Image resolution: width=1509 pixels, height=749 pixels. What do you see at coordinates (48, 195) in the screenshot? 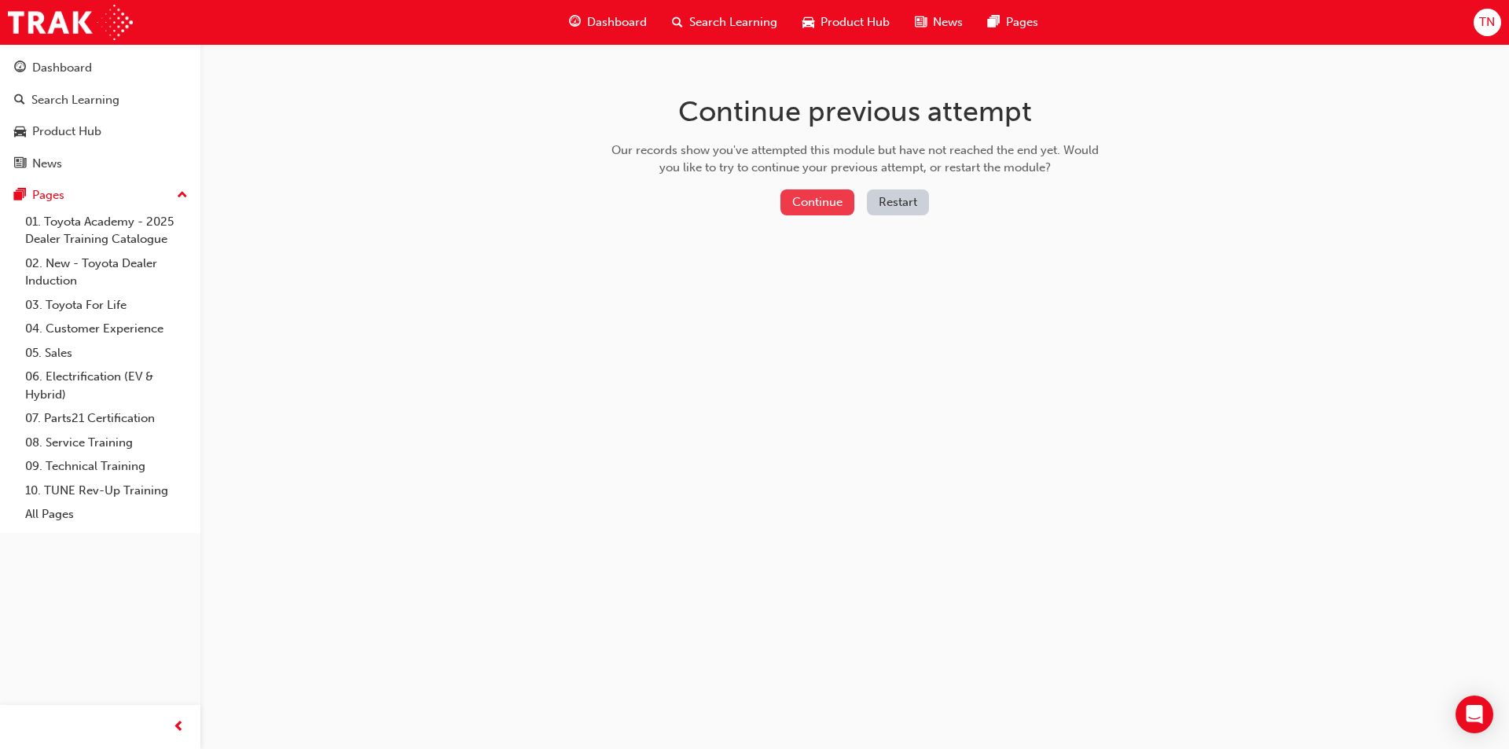
I see `div: Pages` at bounding box center [48, 195].